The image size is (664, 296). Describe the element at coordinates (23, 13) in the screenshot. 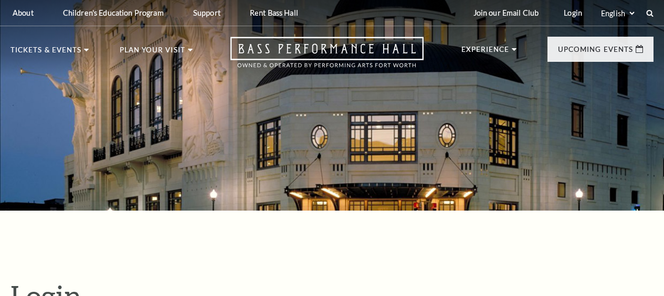

I see `p: About` at that location.